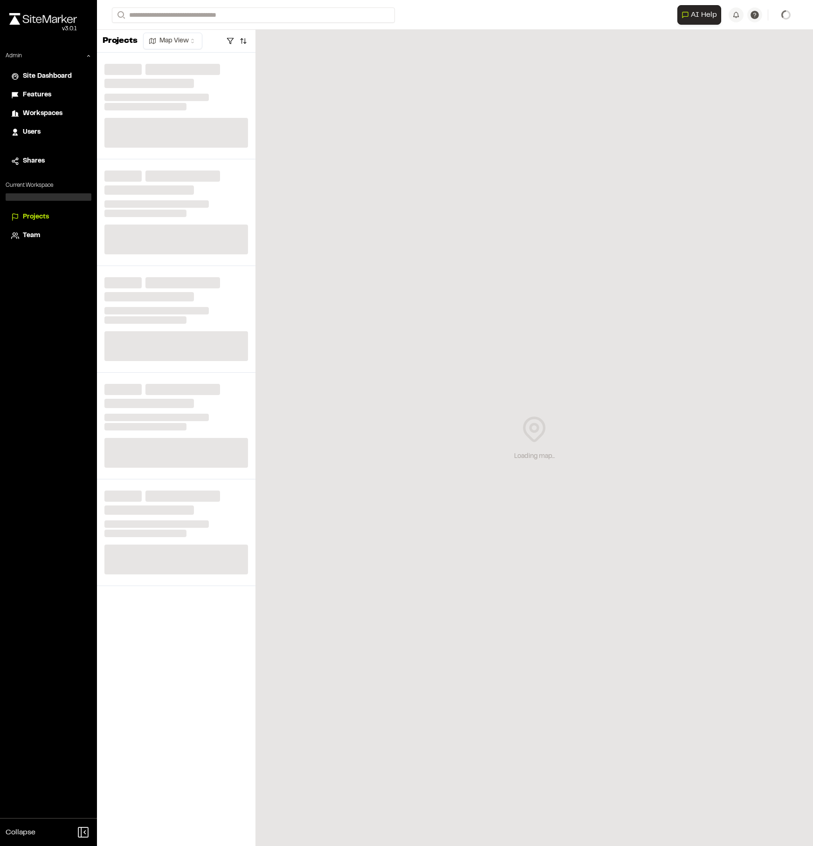 This screenshot has height=846, width=813. Describe the element at coordinates (48, 132) in the screenshot. I see `a: Users` at that location.